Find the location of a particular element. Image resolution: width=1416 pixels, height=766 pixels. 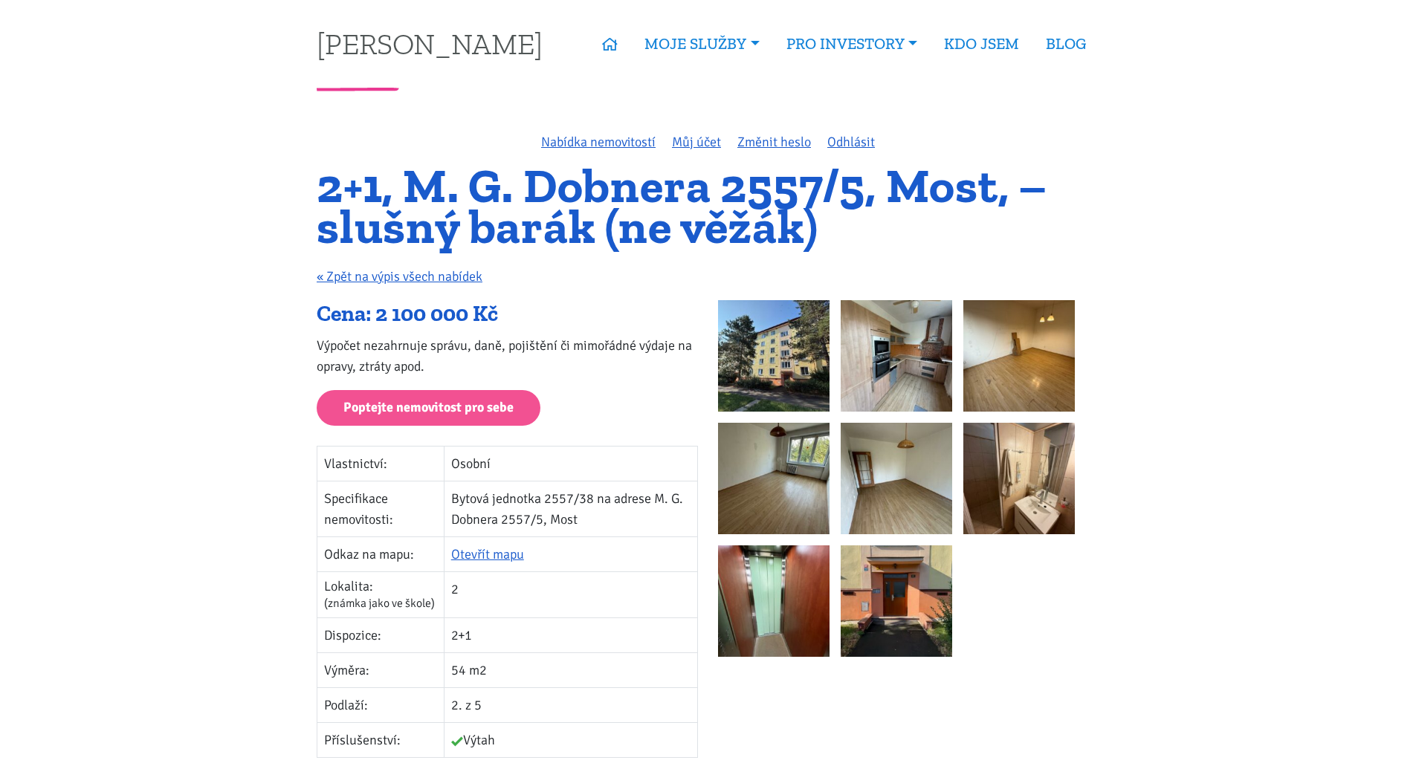

a: Otevřít mapu is located at coordinates (488, 555).